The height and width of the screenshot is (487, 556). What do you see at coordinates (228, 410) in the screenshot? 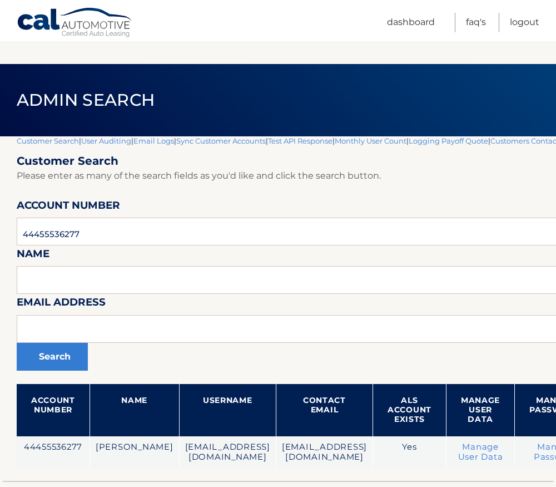
I see `th: Username` at bounding box center [228, 410].